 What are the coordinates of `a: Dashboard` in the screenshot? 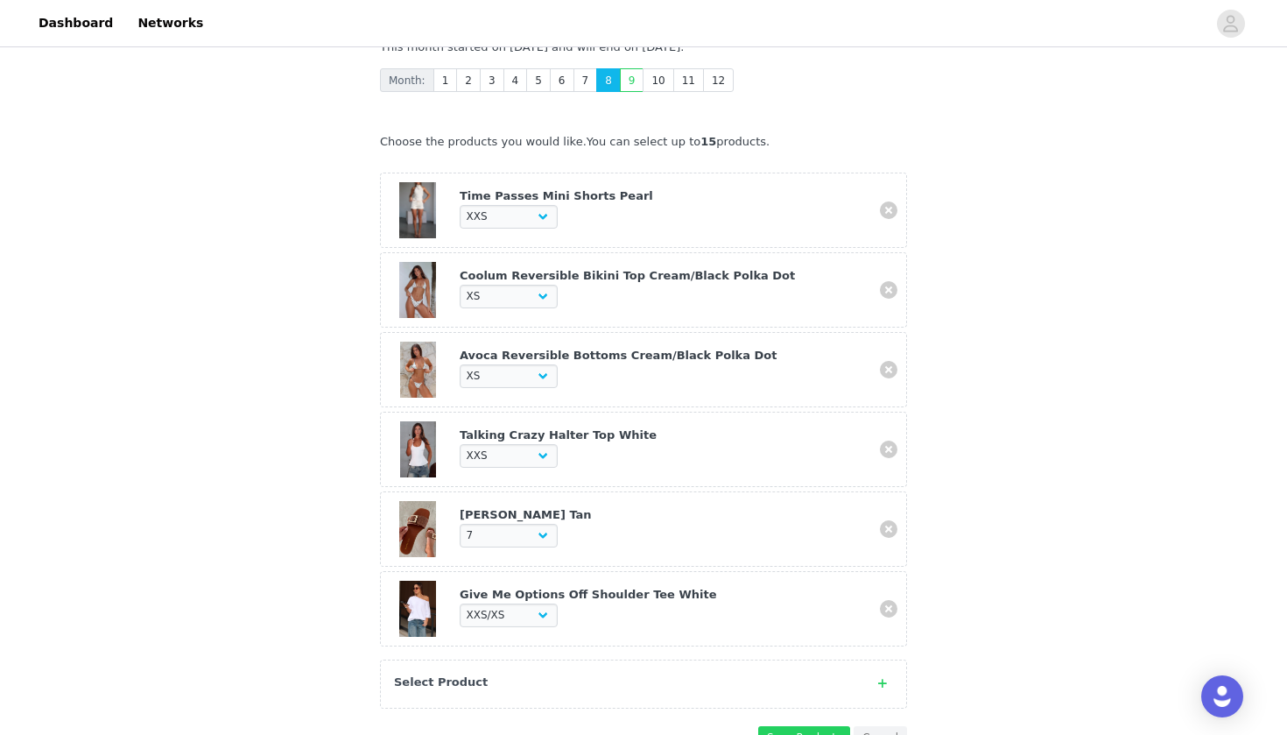 It's located at (75, 23).